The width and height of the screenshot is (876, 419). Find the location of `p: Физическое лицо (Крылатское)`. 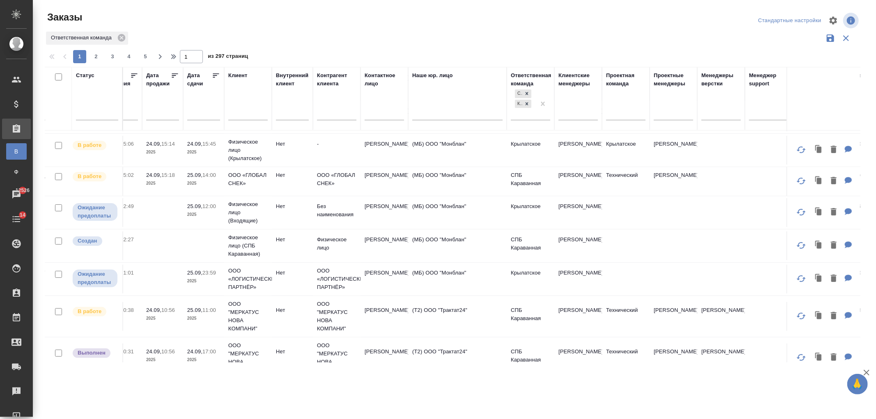

p: Физическое лицо (Крылатское) is located at coordinates (248, 150).